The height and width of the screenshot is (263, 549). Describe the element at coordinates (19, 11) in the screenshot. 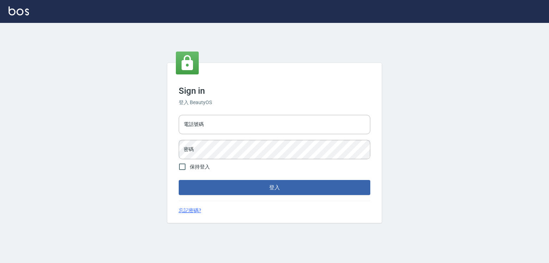

I see `img: Logo` at that location.